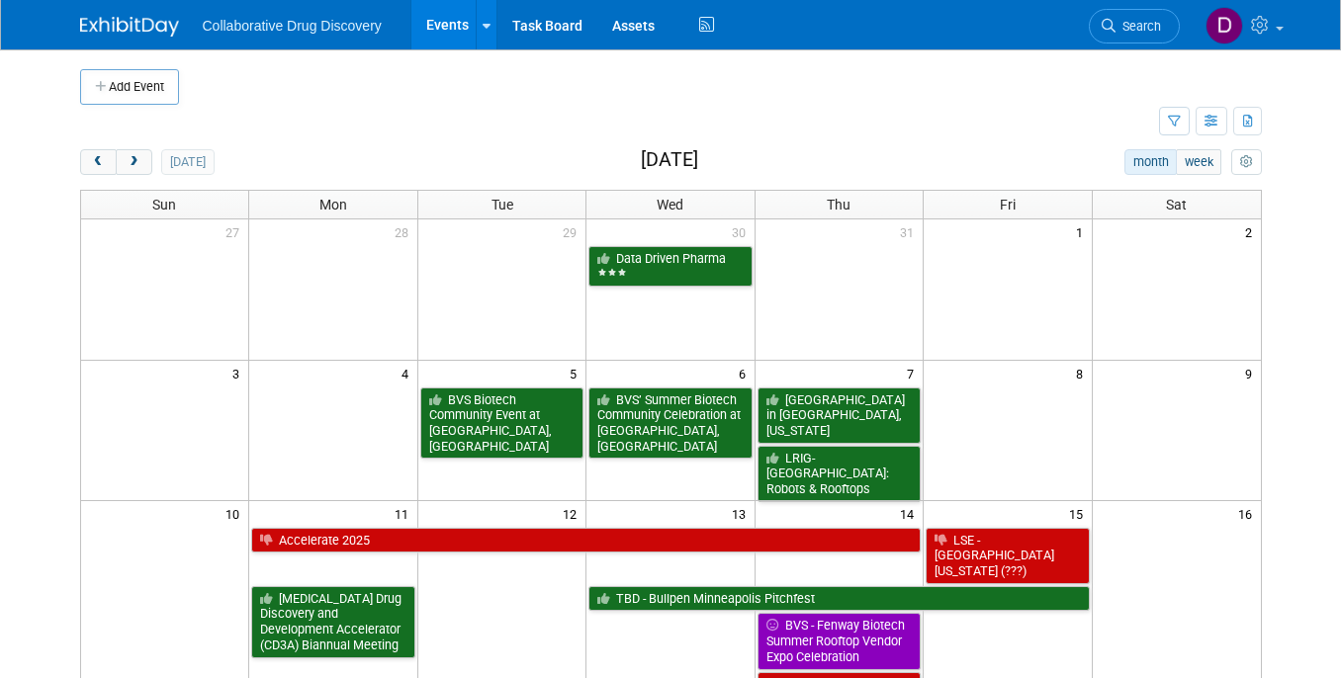 Image resolution: width=1341 pixels, height=678 pixels. Describe the element at coordinates (1175, 205) in the screenshot. I see `span: Sat` at that location.